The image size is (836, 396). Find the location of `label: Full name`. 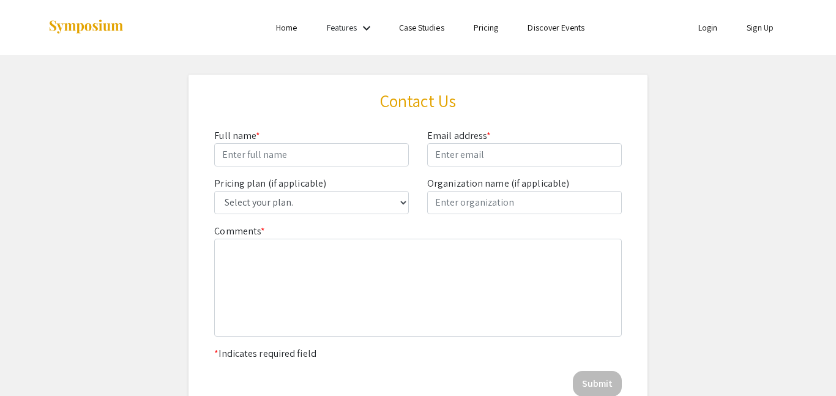

label: Full name is located at coordinates (237, 136).